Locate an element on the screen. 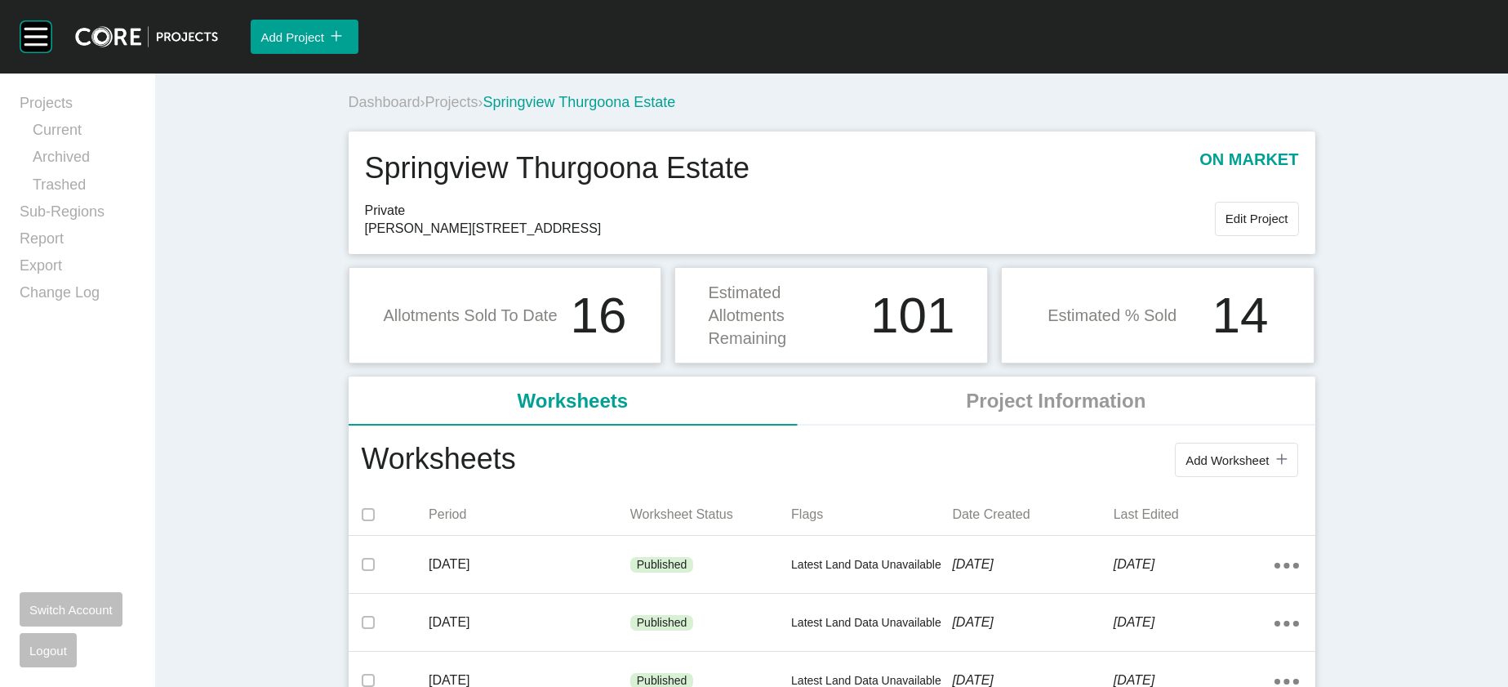 This screenshot has height=687, width=1508. p: Flags is located at coordinates (871, 514).